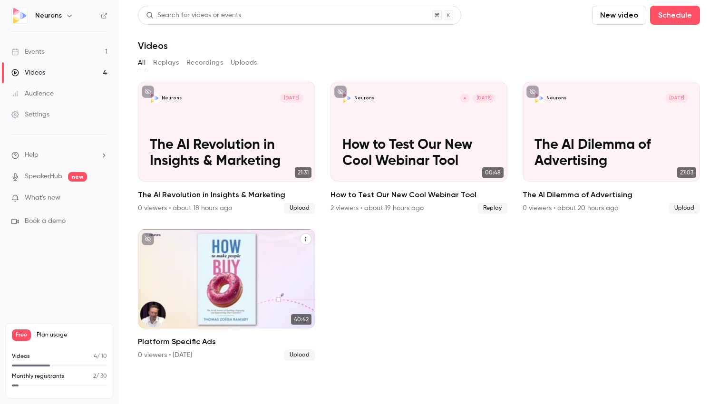  Describe the element at coordinates (419, 195) in the screenshot. I see `h2: How to Test Our New Cool Webinar Tool` at that location.